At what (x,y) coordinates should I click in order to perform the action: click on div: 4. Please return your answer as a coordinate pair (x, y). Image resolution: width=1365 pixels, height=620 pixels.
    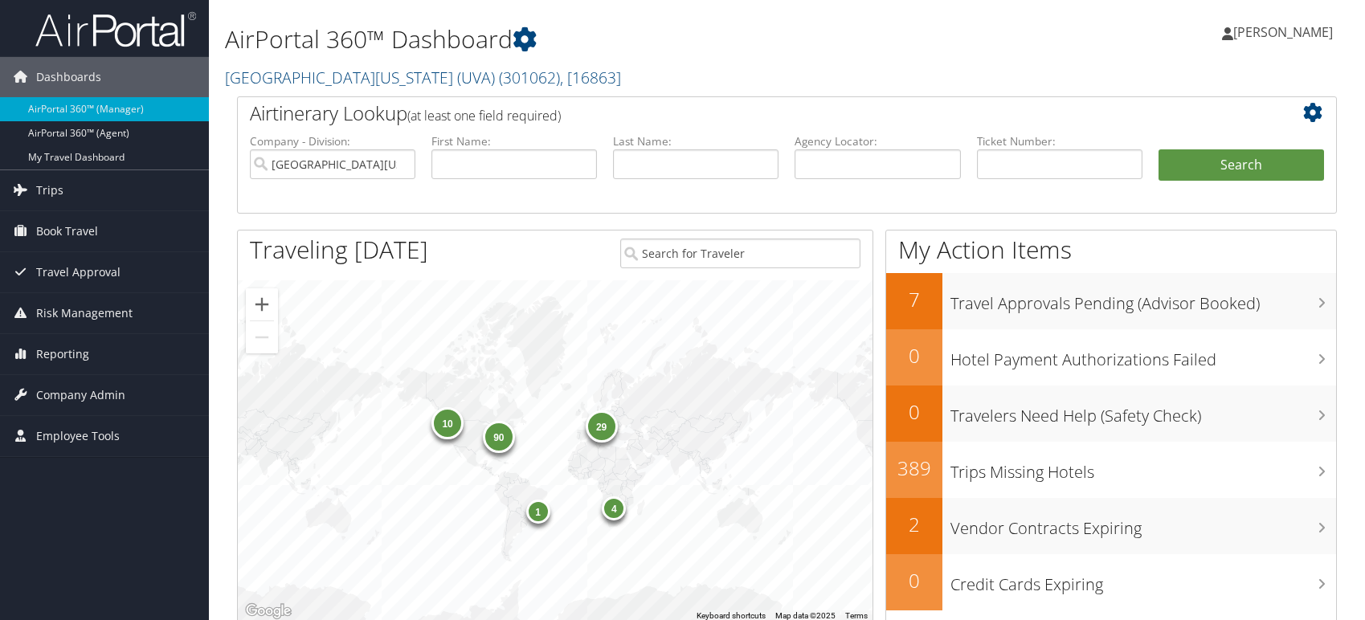
    Looking at the image, I should click on (614, 509).